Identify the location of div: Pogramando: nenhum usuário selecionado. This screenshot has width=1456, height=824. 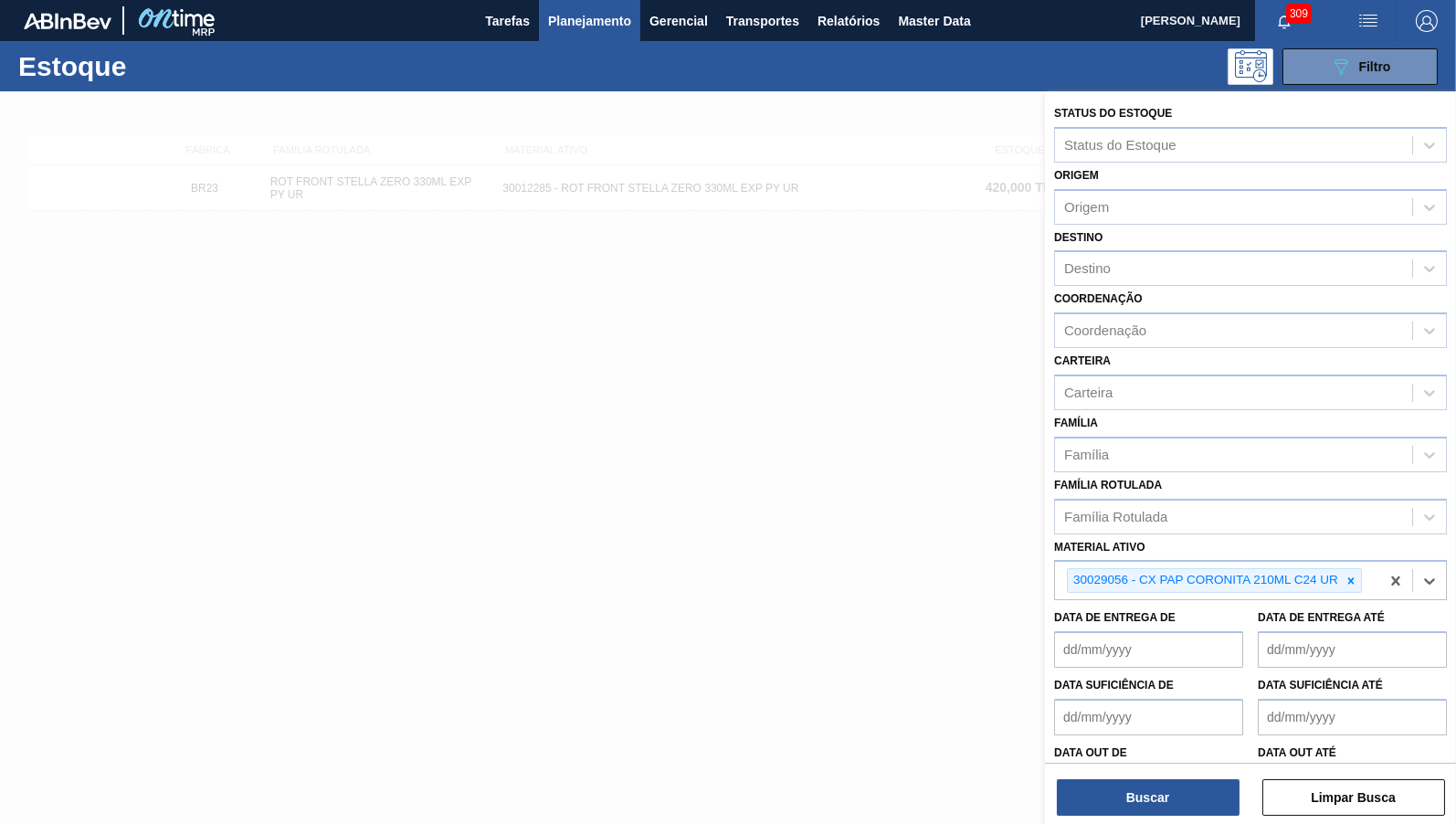
(1250, 67).